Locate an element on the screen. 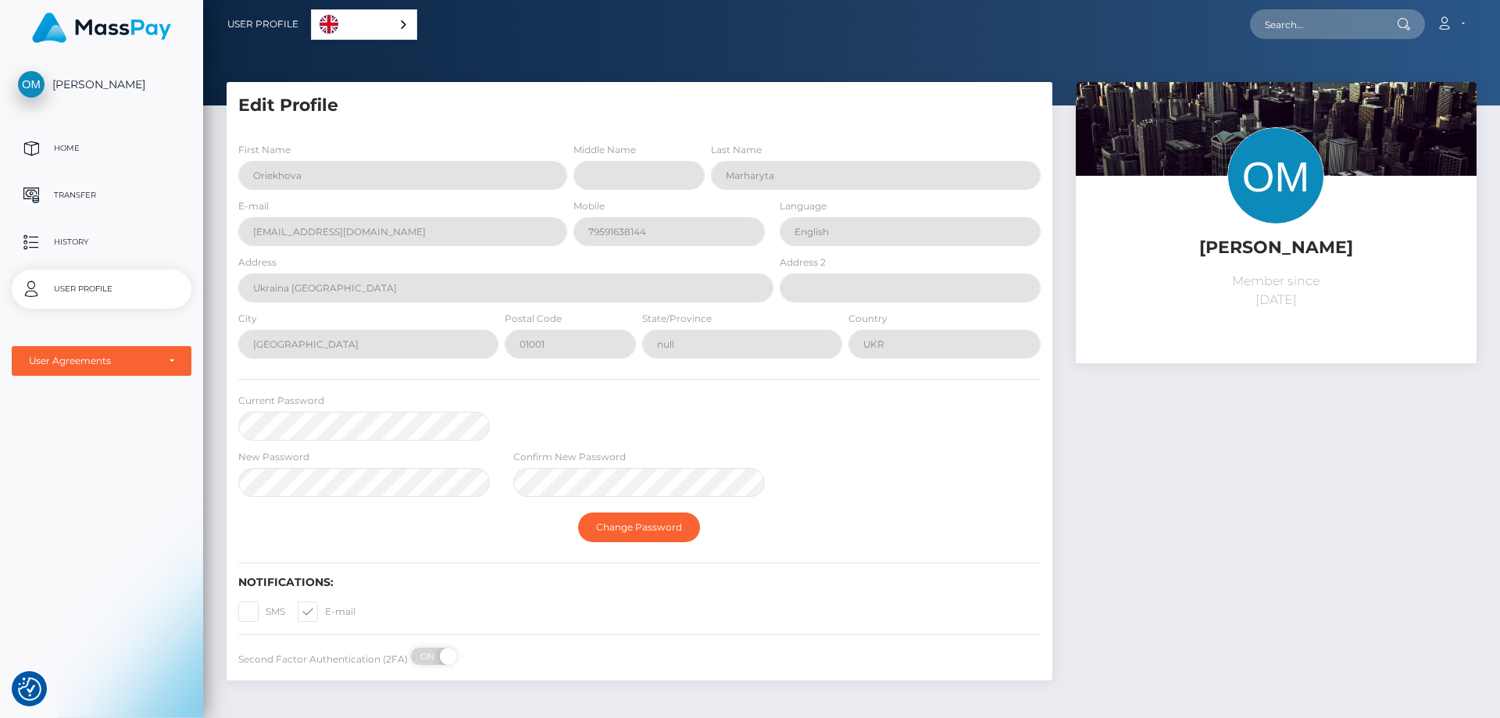  input: Search... is located at coordinates (1323, 24).